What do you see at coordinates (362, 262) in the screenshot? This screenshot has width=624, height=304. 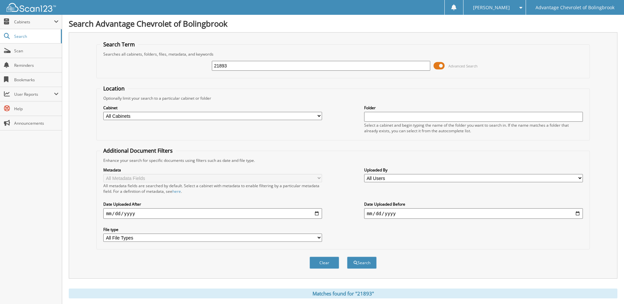 I see `button: Search` at bounding box center [362, 262].